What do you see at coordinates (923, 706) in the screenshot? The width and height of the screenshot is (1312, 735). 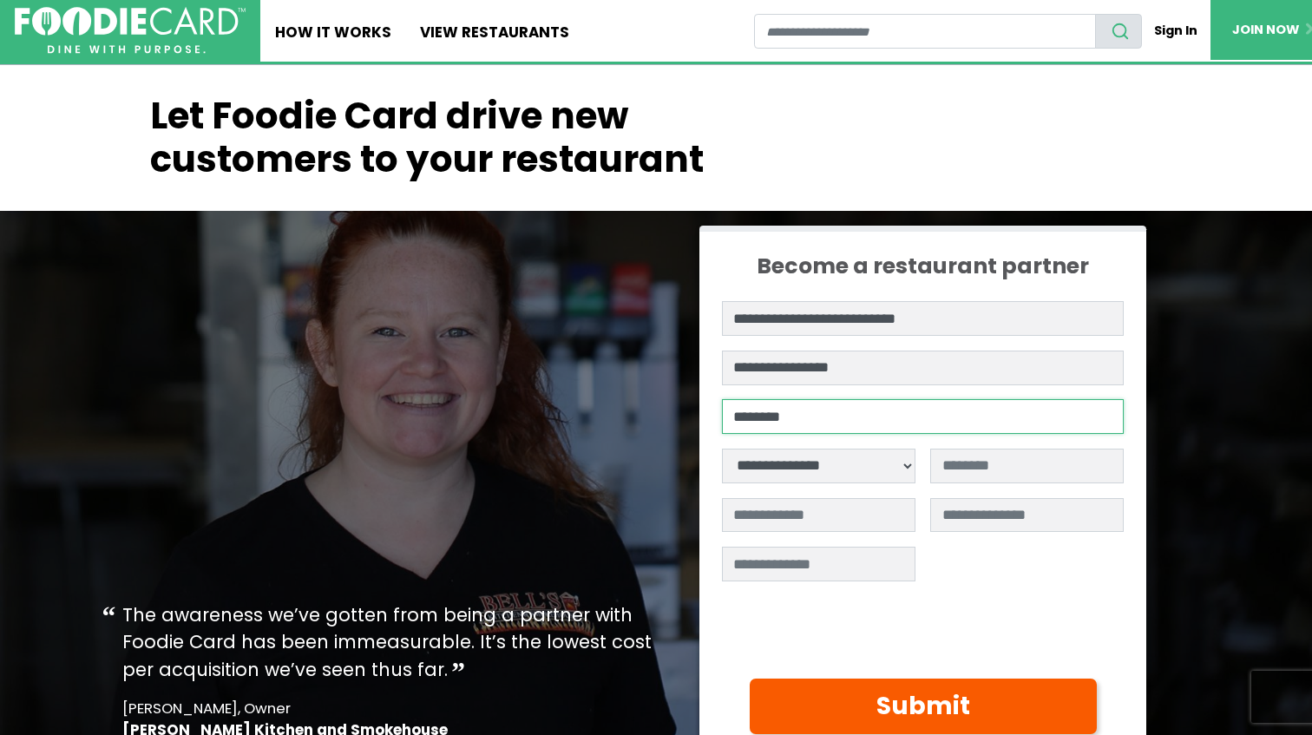 I see `button: Submit` at bounding box center [923, 706].